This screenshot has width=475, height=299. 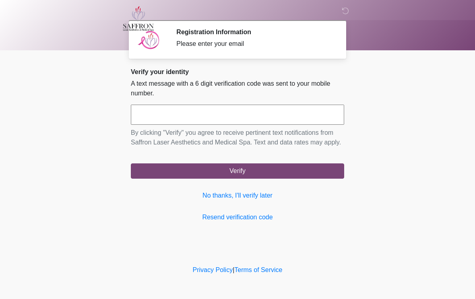 What do you see at coordinates (238, 217) in the screenshot?
I see `a: Resend verification code` at bounding box center [238, 217].